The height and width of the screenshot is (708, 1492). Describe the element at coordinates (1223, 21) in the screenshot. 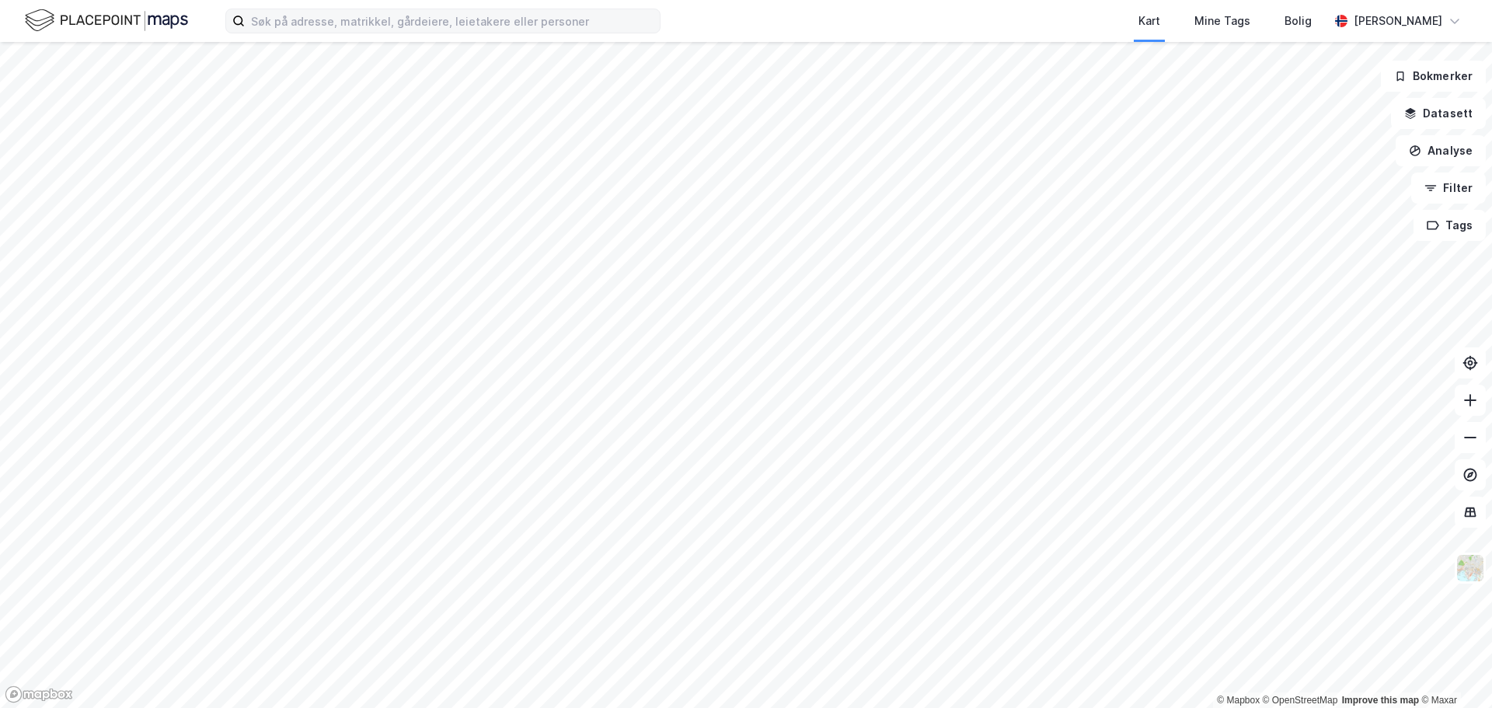

I see `div: Mine Tags` at that location.